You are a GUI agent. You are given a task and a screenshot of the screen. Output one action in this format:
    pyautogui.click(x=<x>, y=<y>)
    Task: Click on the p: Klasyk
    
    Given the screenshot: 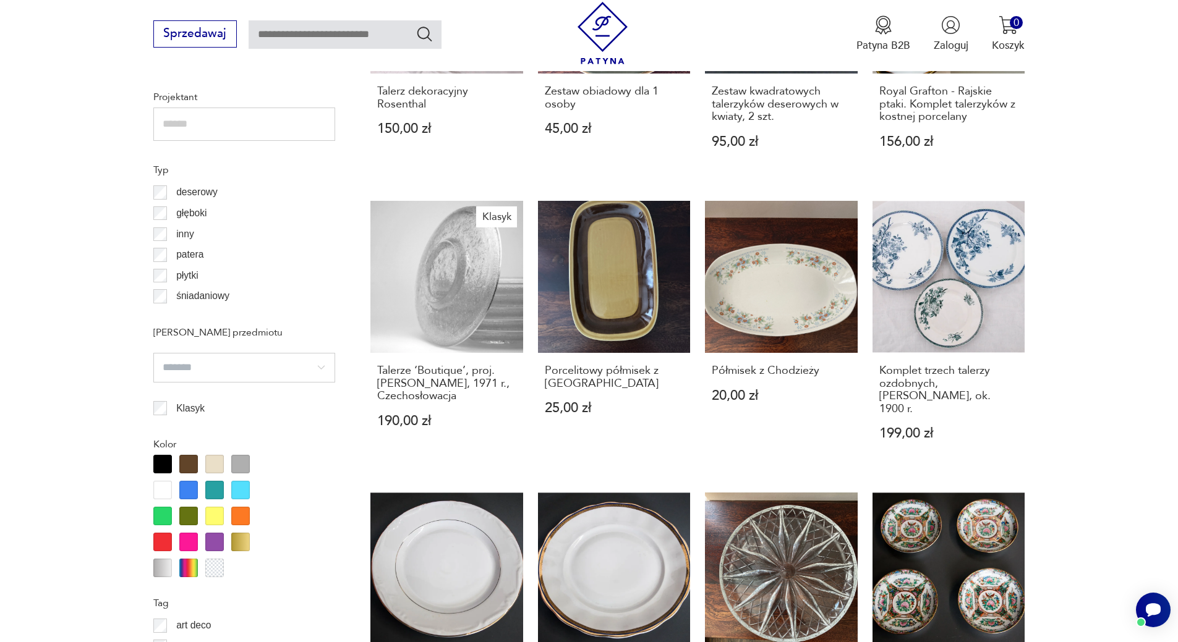 What is the action you would take?
    pyautogui.click(x=190, y=409)
    